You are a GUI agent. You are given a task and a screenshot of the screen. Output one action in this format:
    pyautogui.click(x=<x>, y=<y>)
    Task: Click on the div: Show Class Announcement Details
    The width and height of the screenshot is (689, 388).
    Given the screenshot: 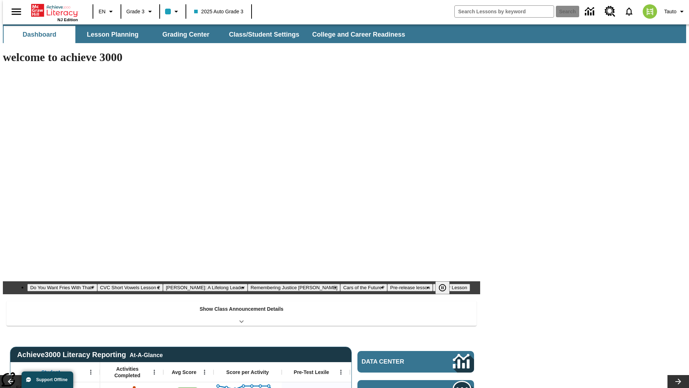 What is the action you would take?
    pyautogui.click(x=241, y=313)
    